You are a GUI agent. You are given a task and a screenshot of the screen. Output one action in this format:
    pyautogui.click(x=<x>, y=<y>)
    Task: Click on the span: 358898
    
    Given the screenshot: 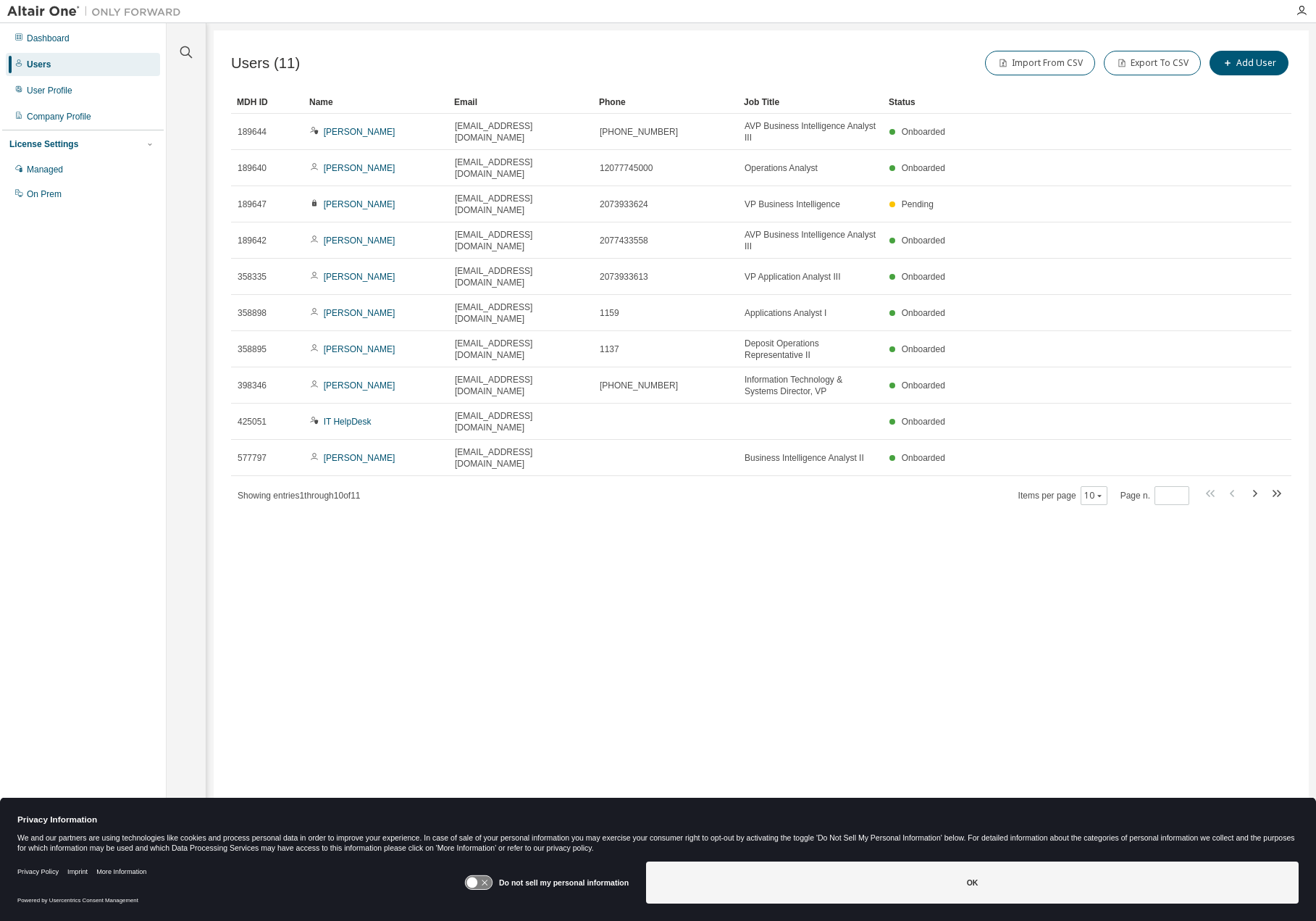 What is the action you would take?
    pyautogui.click(x=252, y=313)
    